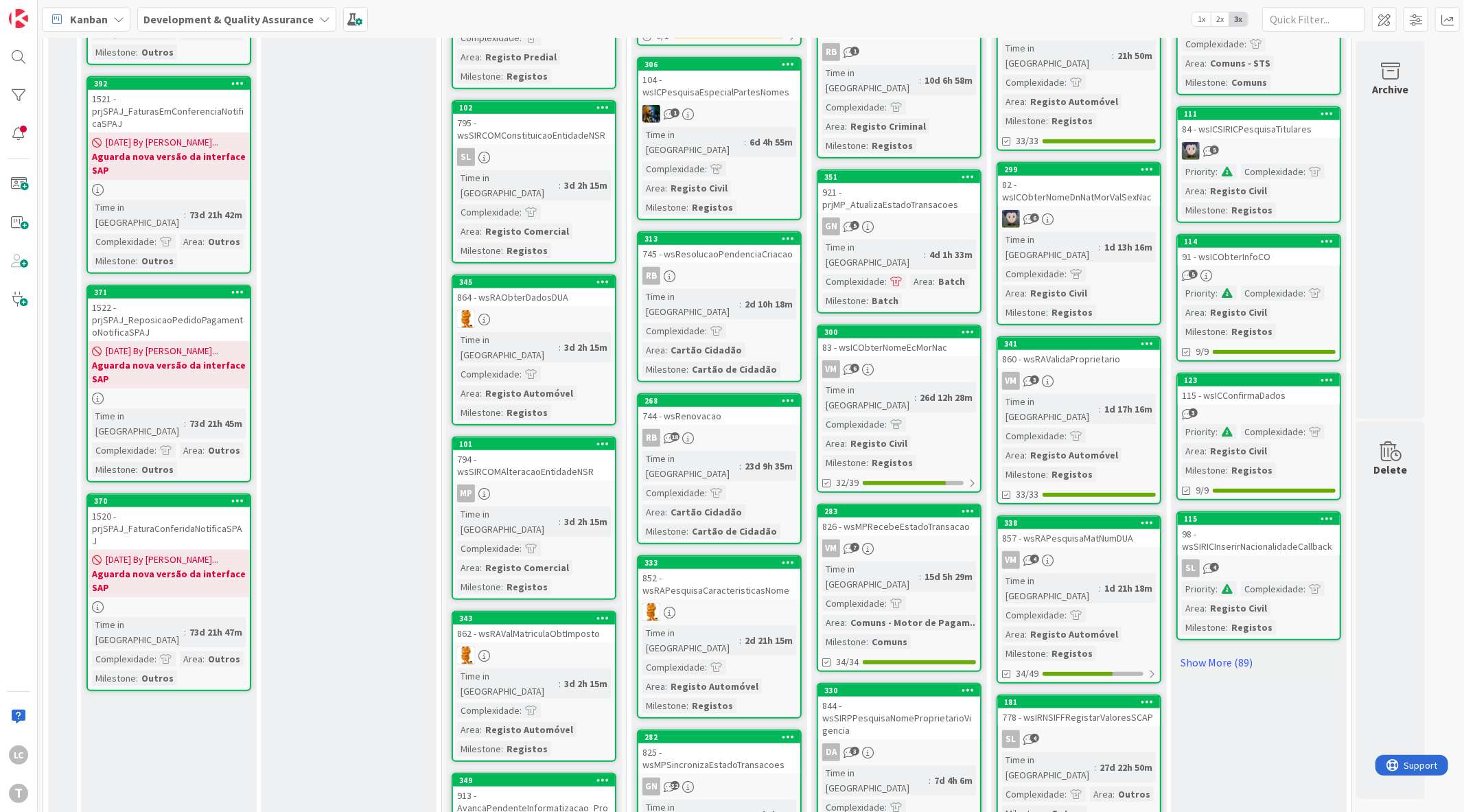 The image size is (1464, 812). I want to click on div: 83 - wsICObterNomeEcMorNac, so click(899, 347).